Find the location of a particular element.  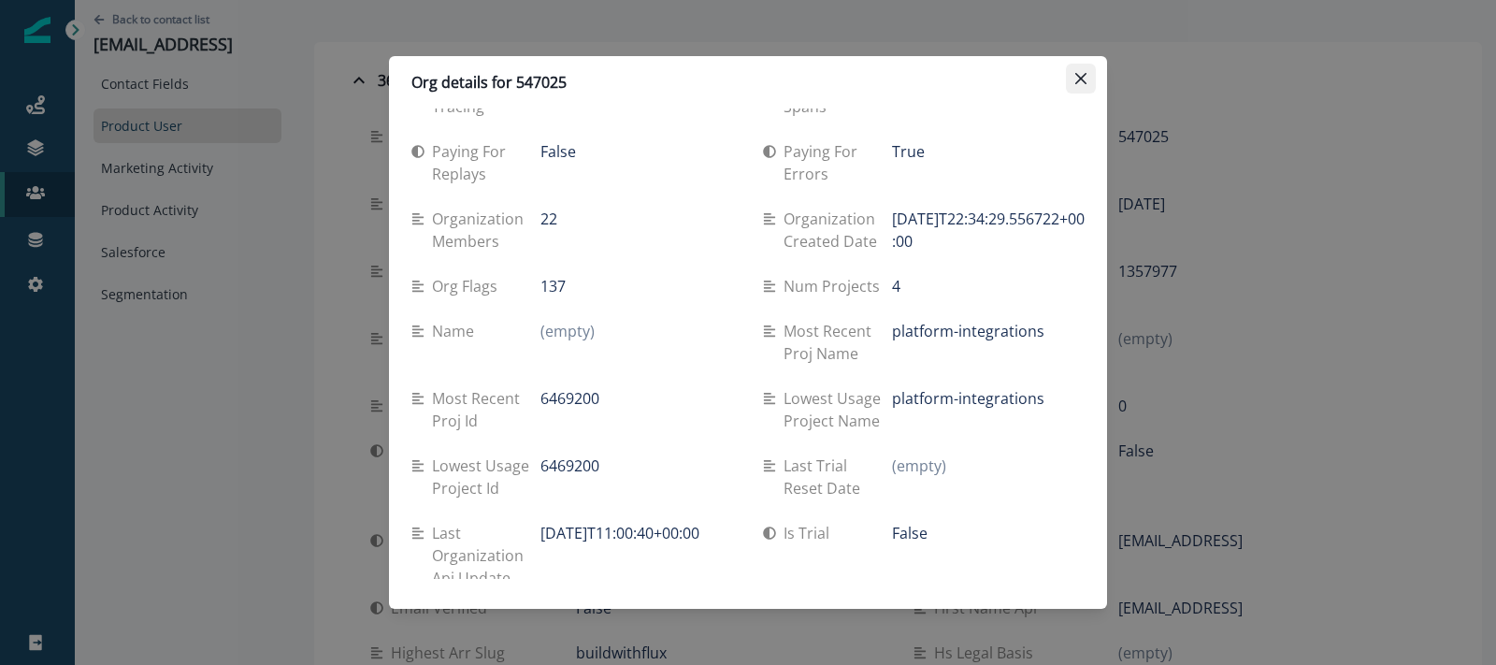

p: Name is located at coordinates (456, 331).